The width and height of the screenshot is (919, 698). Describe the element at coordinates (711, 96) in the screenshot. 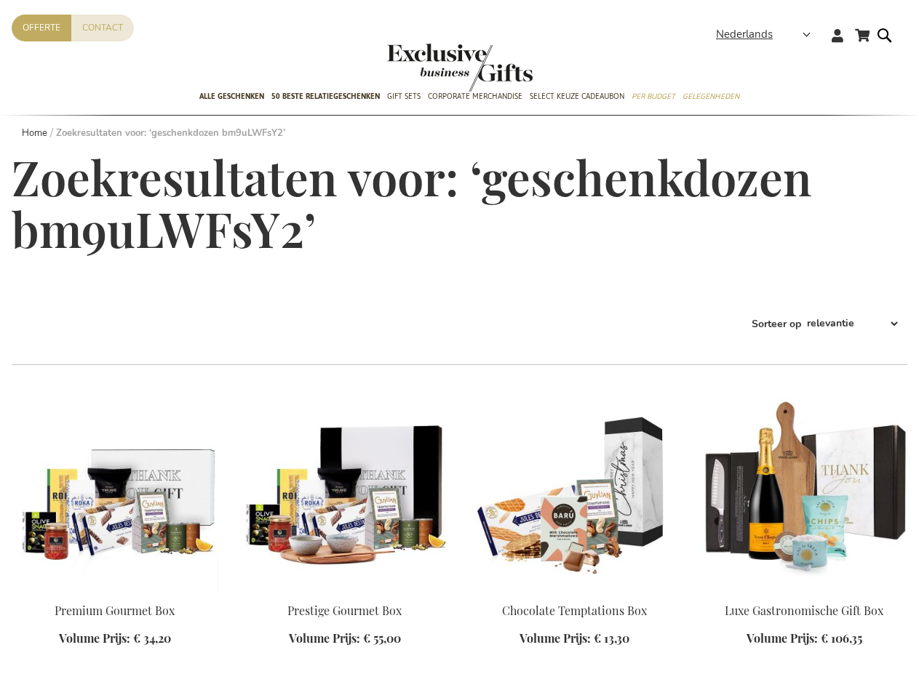

I see `span: Gelegenheden` at that location.